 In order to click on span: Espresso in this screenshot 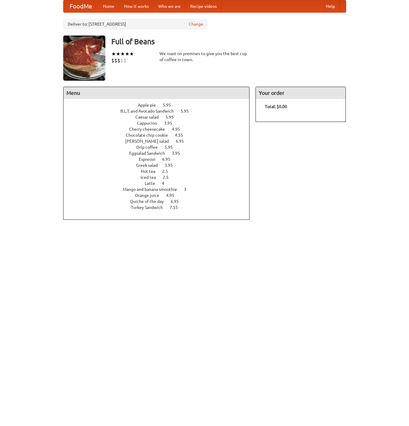, I will do `click(150, 159)`.